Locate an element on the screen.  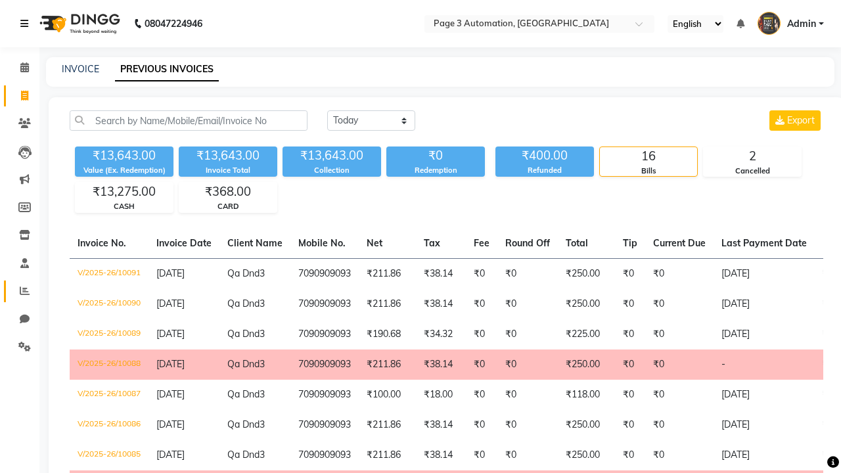
div: Cancelled is located at coordinates (752, 171).